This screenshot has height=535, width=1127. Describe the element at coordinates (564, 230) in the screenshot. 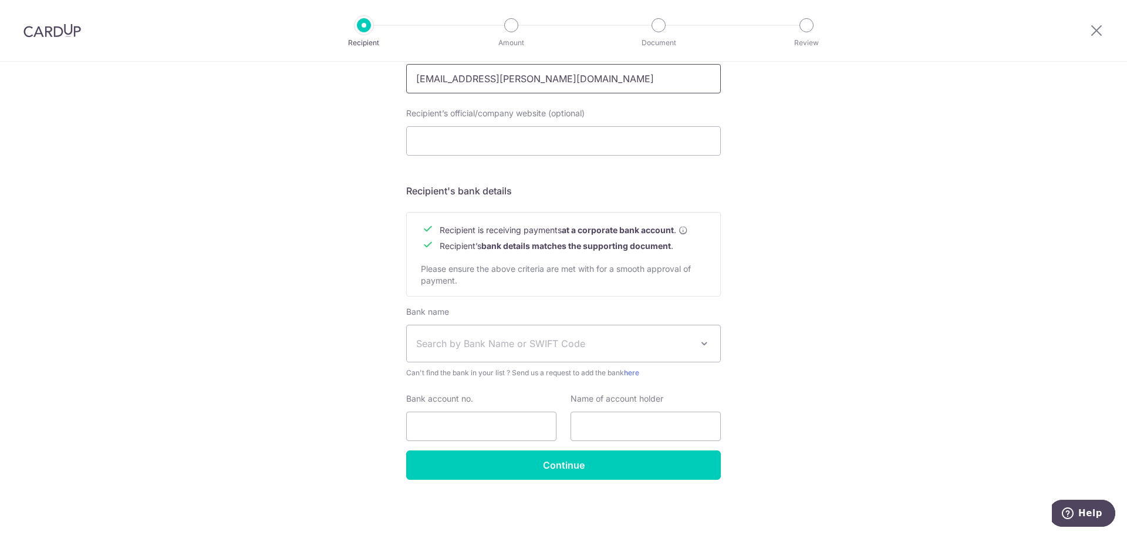

I see `span: Recipient is receiving payments .` at that location.